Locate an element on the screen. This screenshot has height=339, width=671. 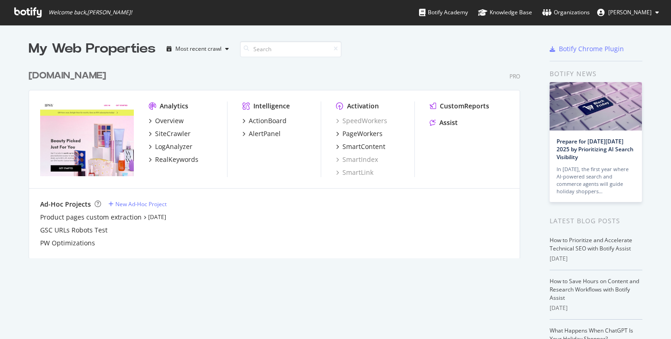
a: SmartContent is located at coordinates (360, 147).